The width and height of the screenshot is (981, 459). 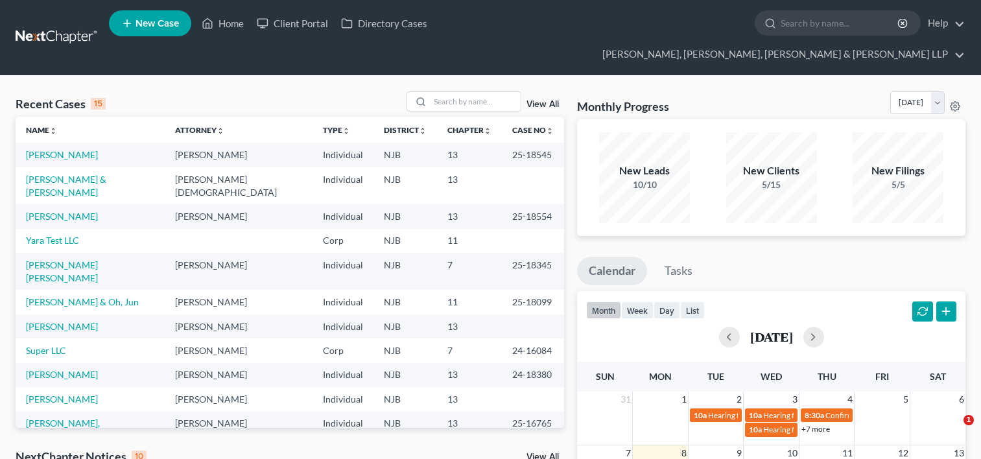 What do you see at coordinates (533, 216) in the screenshot?
I see `td: 25-18554` at bounding box center [533, 216].